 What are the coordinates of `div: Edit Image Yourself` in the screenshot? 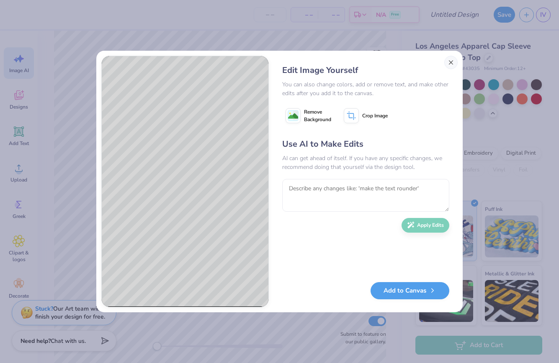 It's located at (366, 70).